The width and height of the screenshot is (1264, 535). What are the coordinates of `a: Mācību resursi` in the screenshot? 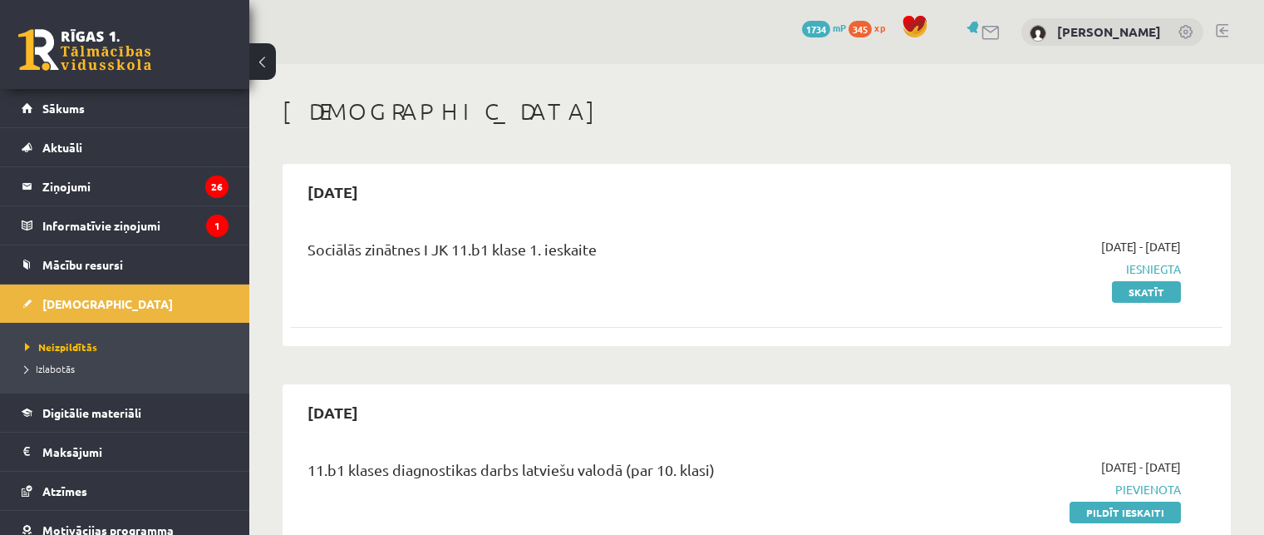 It's located at (125, 264).